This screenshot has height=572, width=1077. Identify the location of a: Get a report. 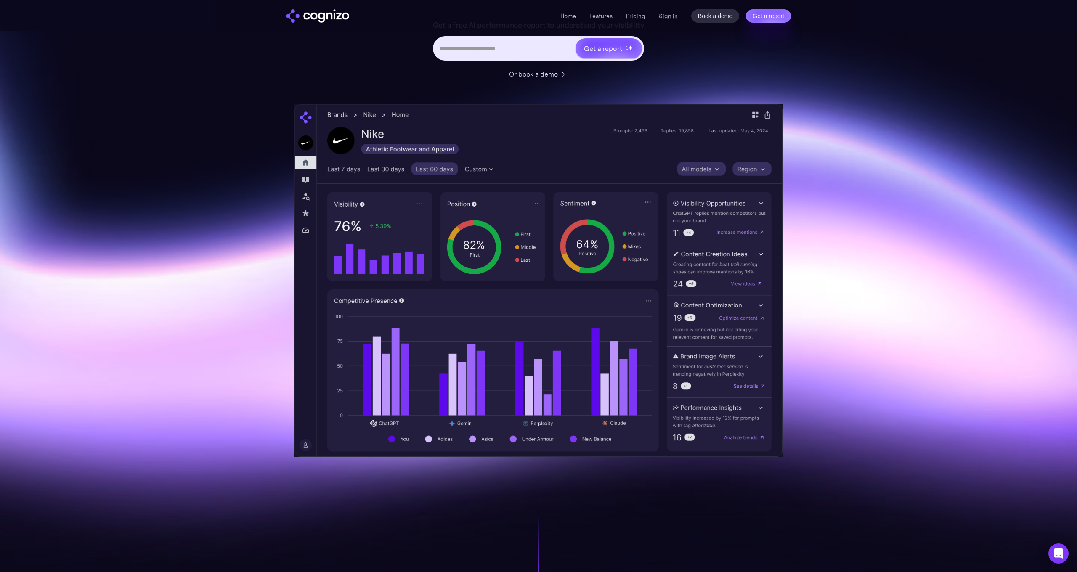
(768, 16).